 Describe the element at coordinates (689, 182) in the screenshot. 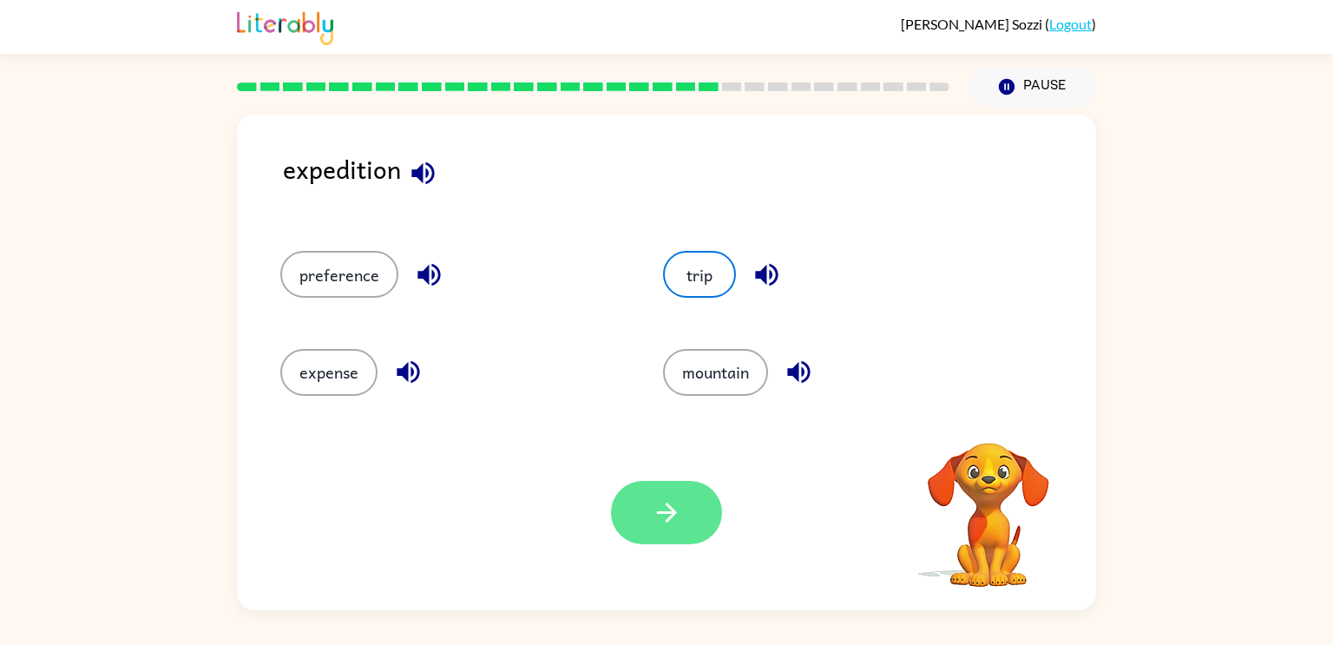

I see `div: expedition` at that location.